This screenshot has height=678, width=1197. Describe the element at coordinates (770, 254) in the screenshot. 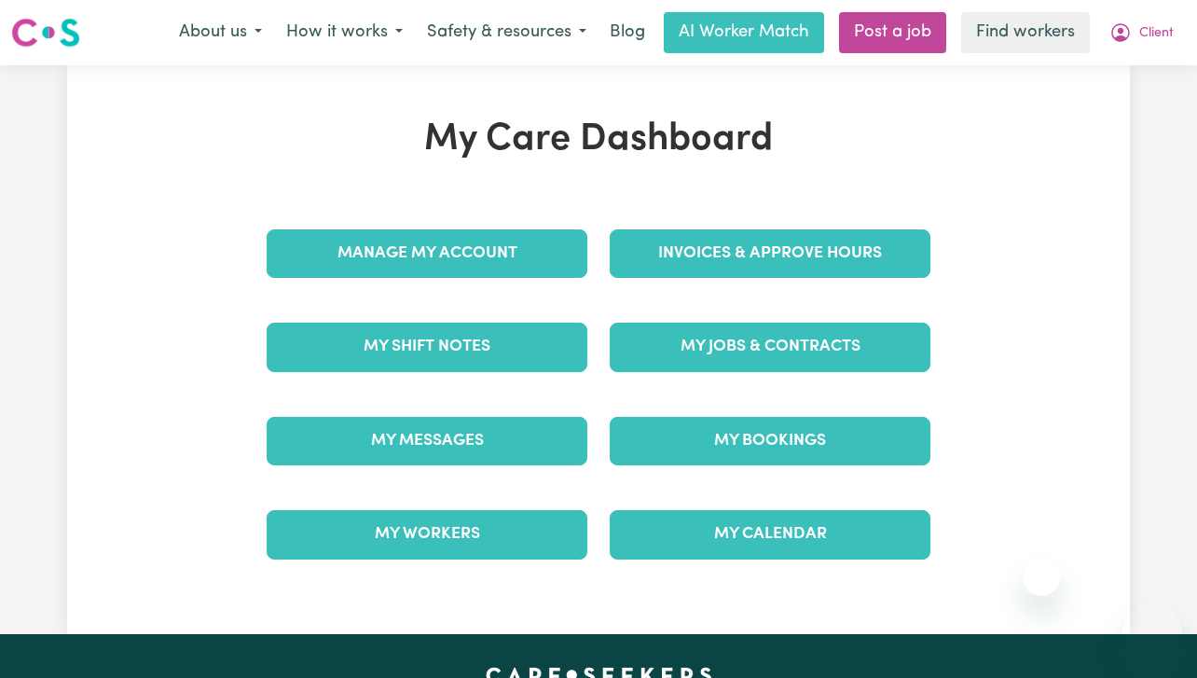

I see `a: Invoices & Approve Hours` at that location.